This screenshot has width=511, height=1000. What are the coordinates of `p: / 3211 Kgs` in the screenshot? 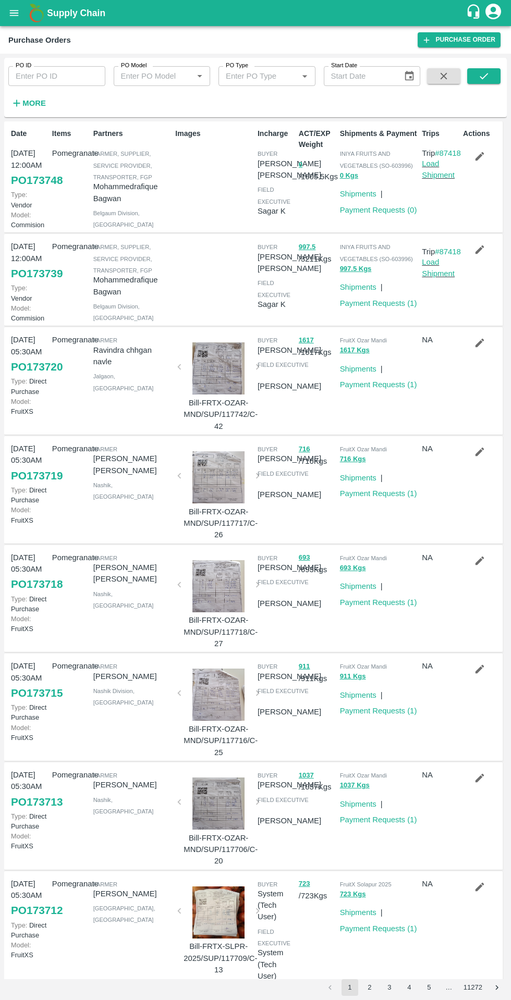 It's located at (317, 253).